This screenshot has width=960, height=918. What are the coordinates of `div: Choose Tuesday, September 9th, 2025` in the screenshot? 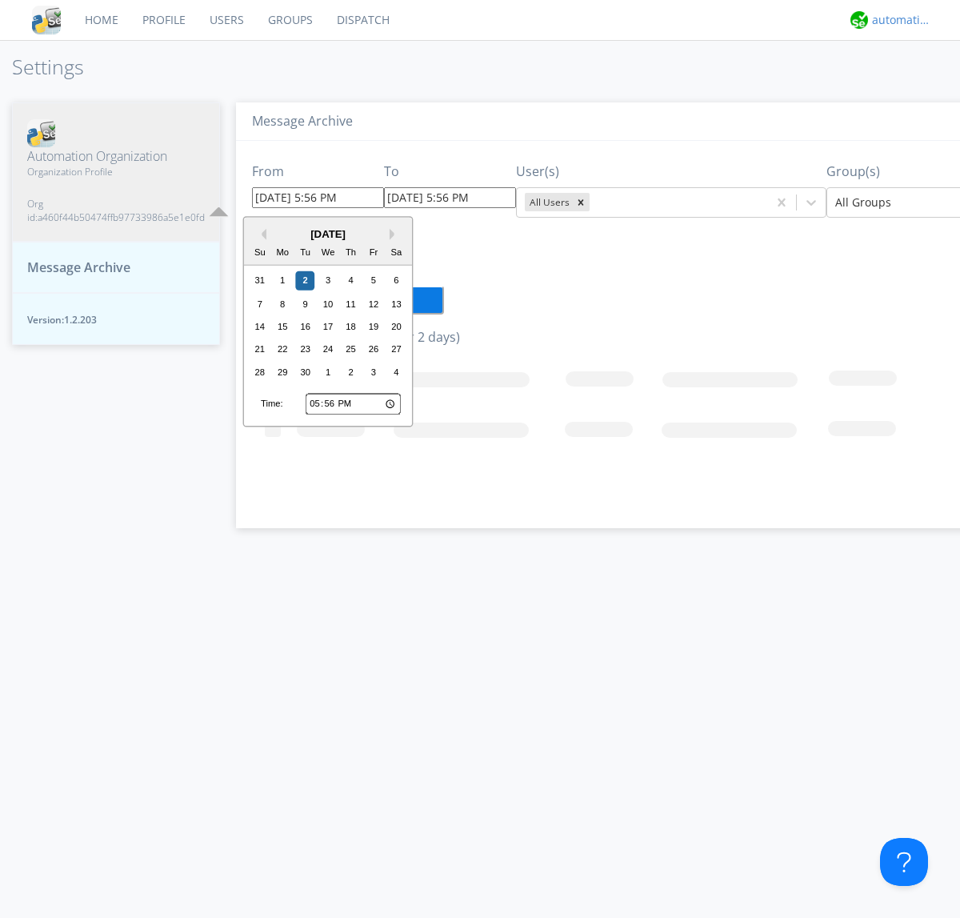 It's located at (306, 304).